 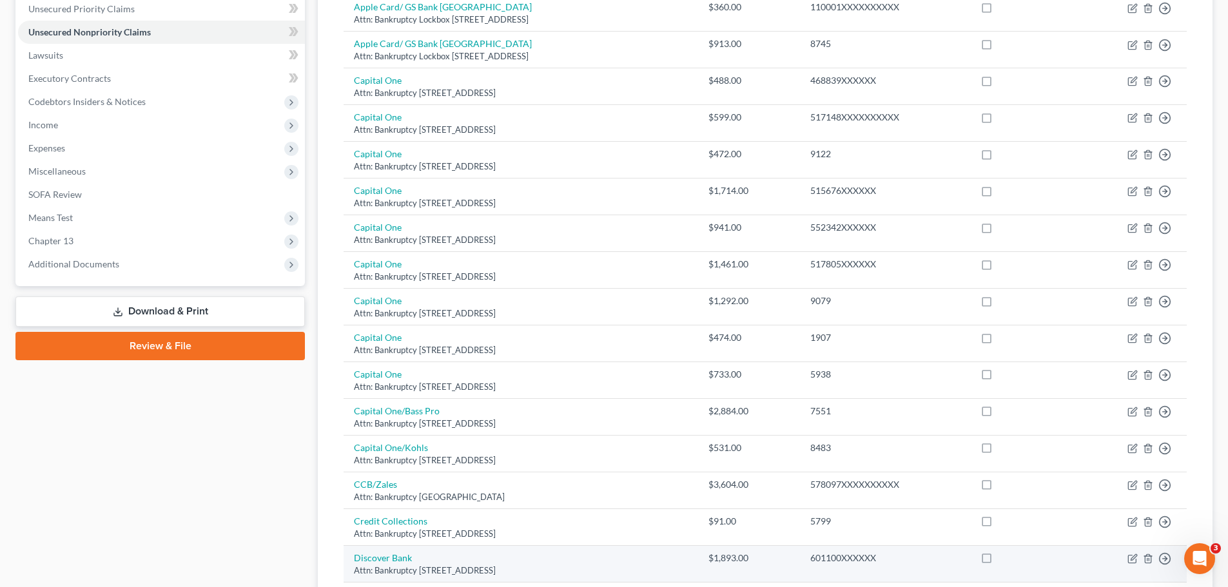 I want to click on div: 578097XXXXXXXXXX, so click(x=884, y=485).